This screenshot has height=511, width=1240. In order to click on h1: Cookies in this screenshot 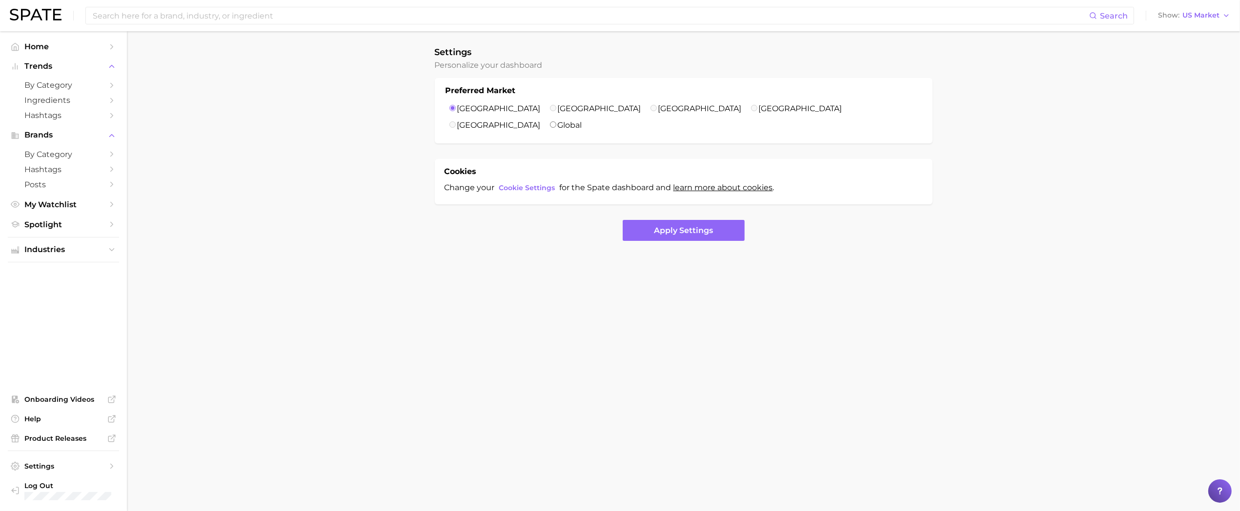, I will do `click(461, 172)`.